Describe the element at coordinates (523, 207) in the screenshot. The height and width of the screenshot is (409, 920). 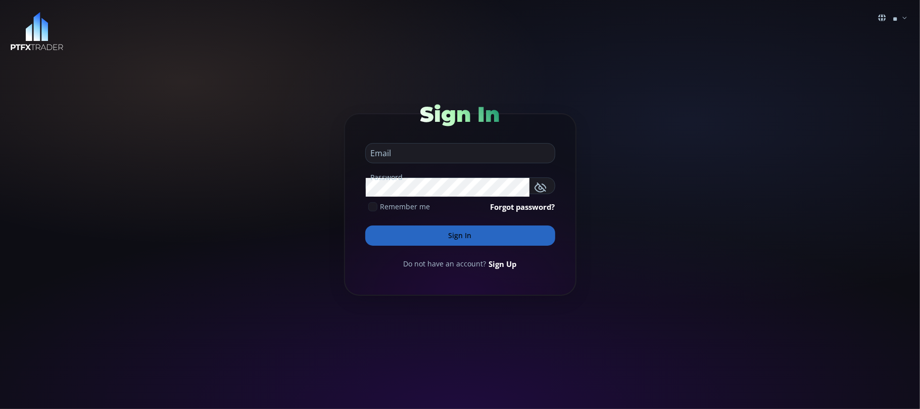
I see `a: Forgot password?` at that location.